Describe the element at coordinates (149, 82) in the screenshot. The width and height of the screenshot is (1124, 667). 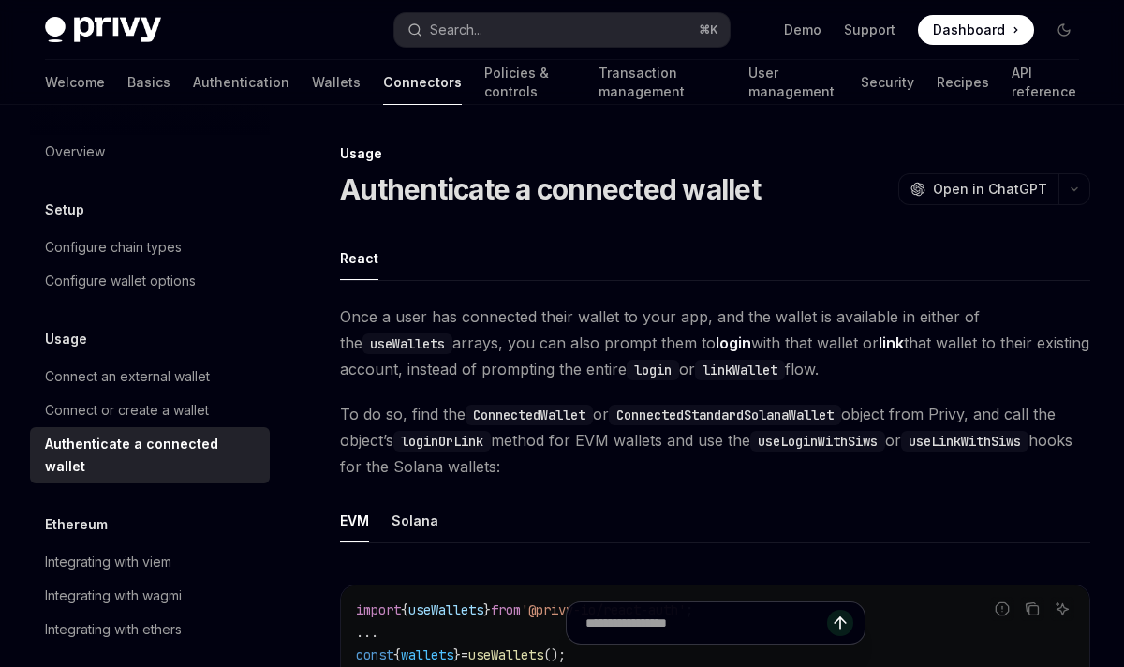
I see `a: Basics` at that location.